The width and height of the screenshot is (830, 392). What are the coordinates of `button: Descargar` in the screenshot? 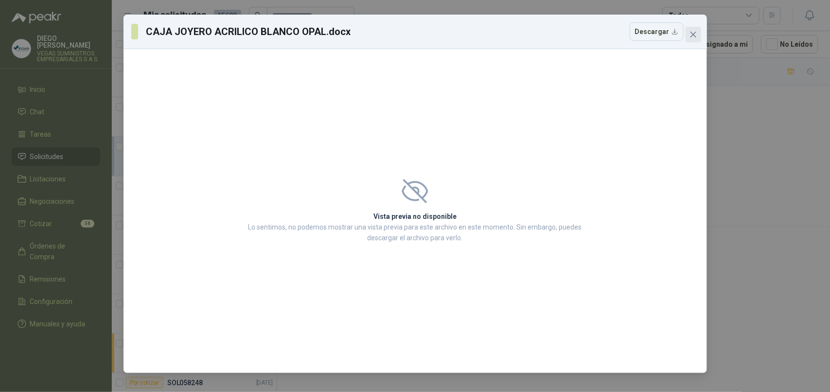 It's located at (656, 32).